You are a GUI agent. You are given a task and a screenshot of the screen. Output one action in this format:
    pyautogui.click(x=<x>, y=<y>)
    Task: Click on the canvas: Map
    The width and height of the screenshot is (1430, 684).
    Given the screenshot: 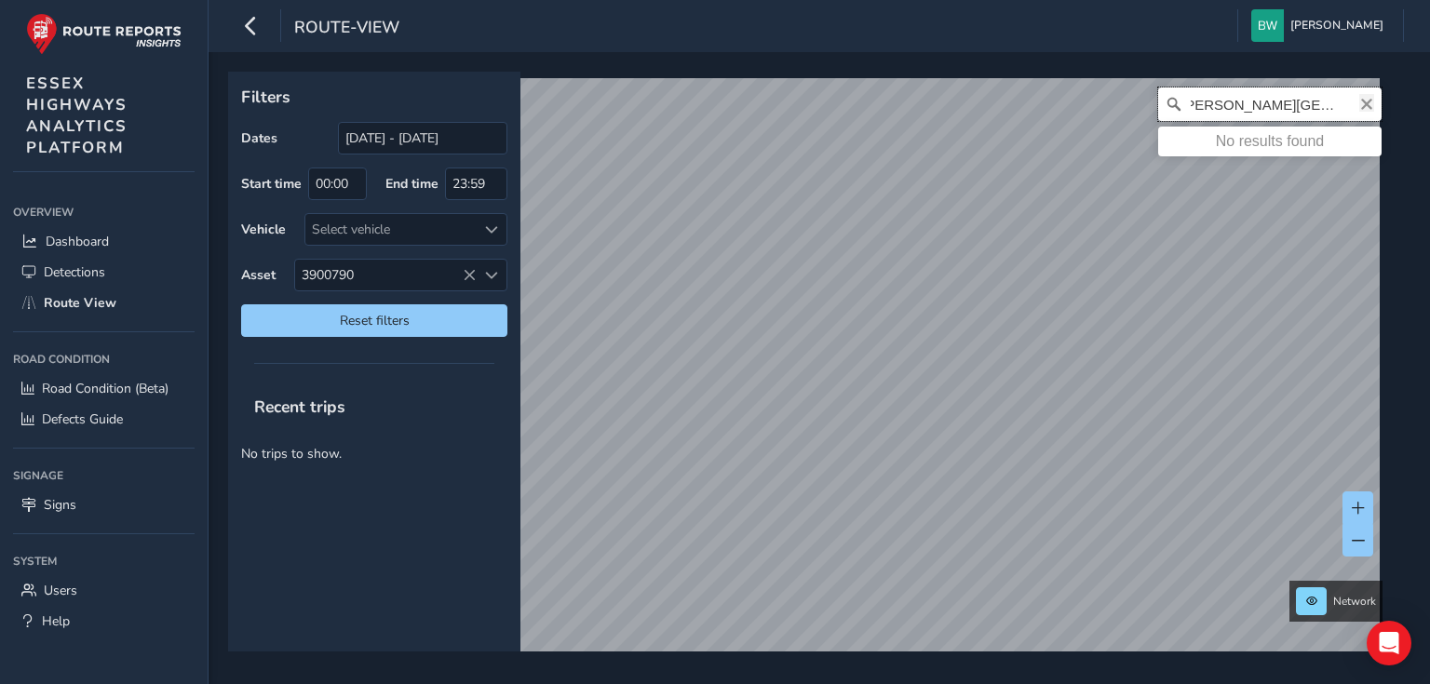 What is the action you would take?
    pyautogui.click(x=807, y=375)
    